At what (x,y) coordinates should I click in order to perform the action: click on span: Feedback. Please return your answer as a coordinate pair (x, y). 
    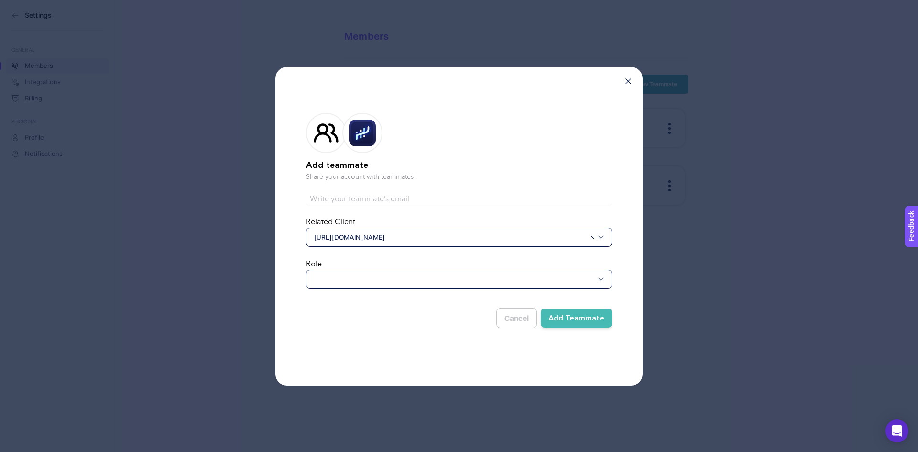
    Looking at the image, I should click on (21, 7).